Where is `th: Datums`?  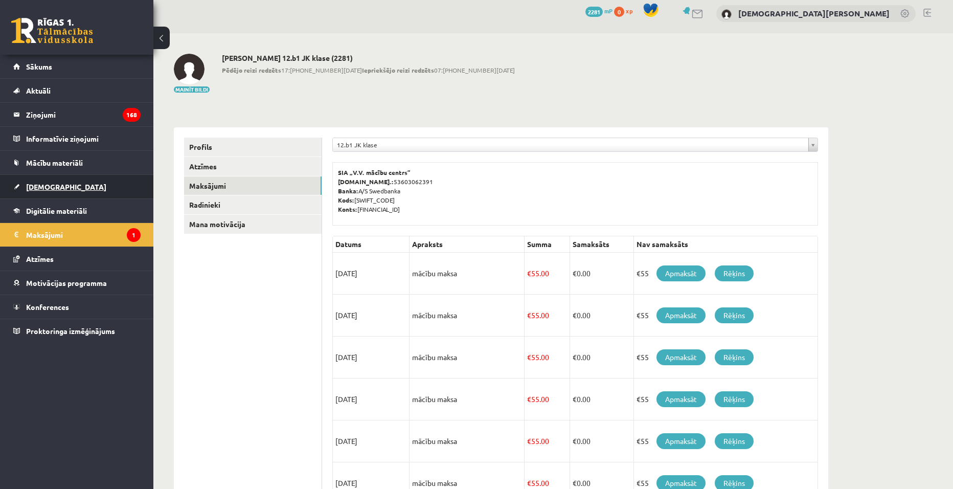
th: Datums is located at coordinates (371, 244).